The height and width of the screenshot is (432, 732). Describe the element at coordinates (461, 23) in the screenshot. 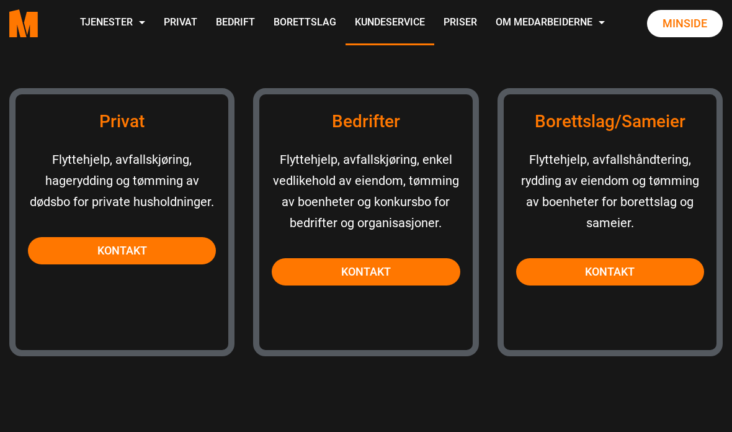

I see `a: Priser` at that location.